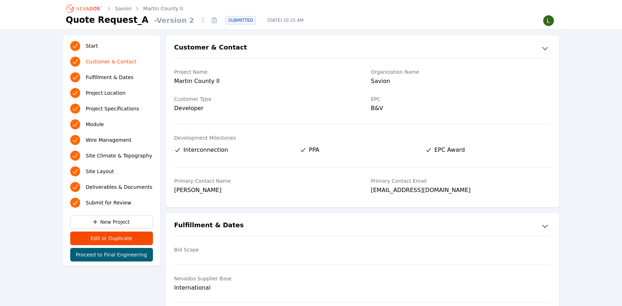 The image size is (622, 306). What do you see at coordinates (461, 181) in the screenshot?
I see `label: Primary Contact Email` at bounding box center [461, 181].